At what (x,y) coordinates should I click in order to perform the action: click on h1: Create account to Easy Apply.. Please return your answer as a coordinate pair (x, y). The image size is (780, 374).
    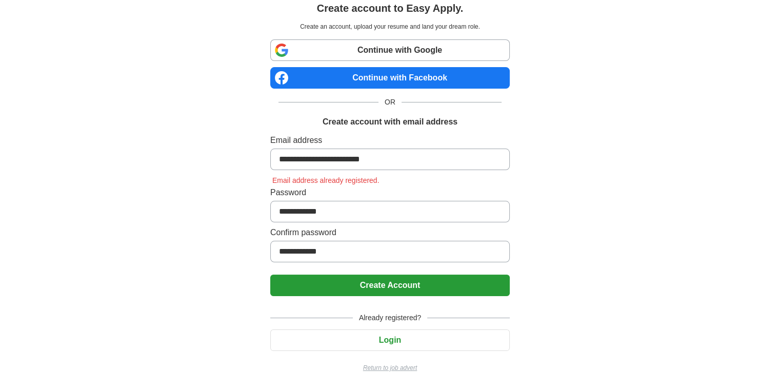
    Looking at the image, I should click on (390, 8).